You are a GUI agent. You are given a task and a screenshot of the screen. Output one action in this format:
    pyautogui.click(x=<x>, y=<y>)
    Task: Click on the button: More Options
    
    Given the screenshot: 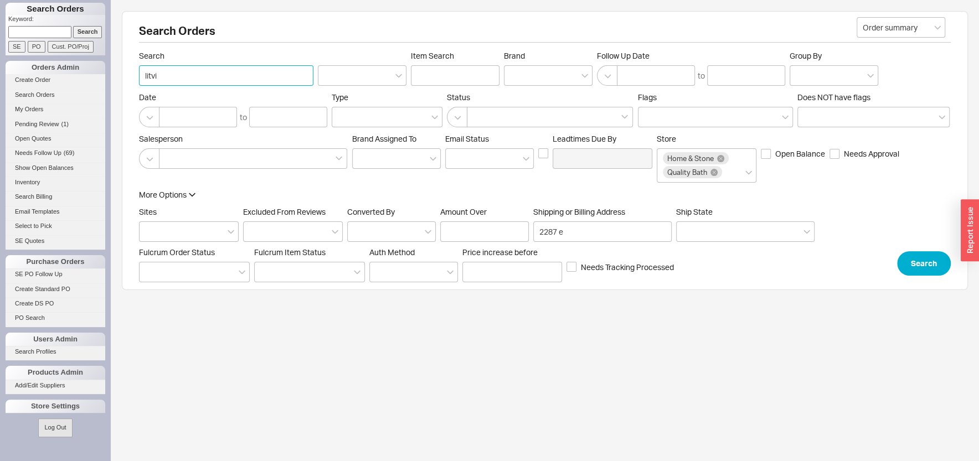 What is the action you would take?
    pyautogui.click(x=167, y=195)
    